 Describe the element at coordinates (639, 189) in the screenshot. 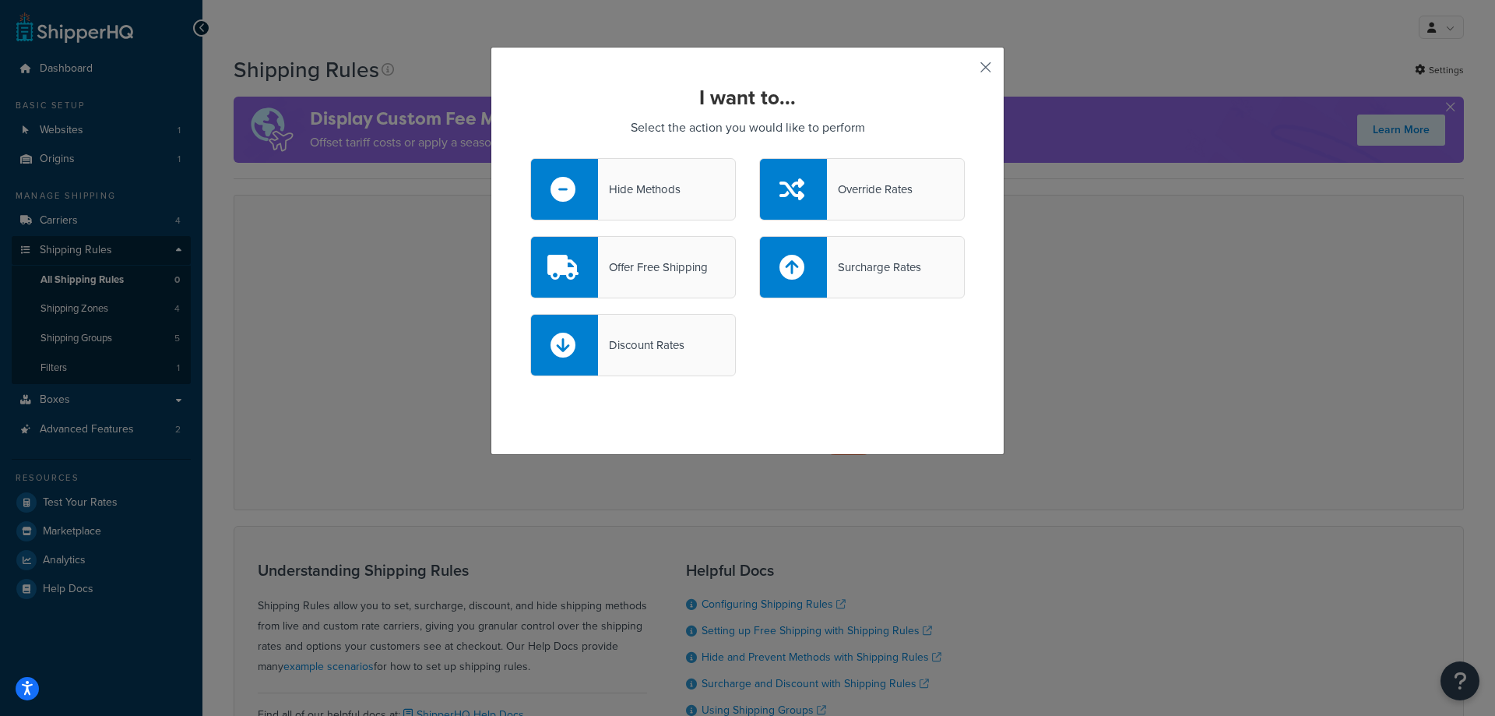

I see `div: Hide Methods` at that location.